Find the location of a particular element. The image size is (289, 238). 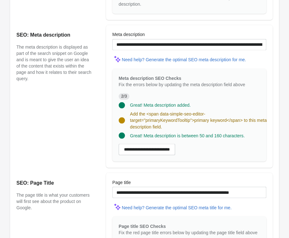

button: Need help? Generate the optimal SEO meta description for me. is located at coordinates (184, 60).